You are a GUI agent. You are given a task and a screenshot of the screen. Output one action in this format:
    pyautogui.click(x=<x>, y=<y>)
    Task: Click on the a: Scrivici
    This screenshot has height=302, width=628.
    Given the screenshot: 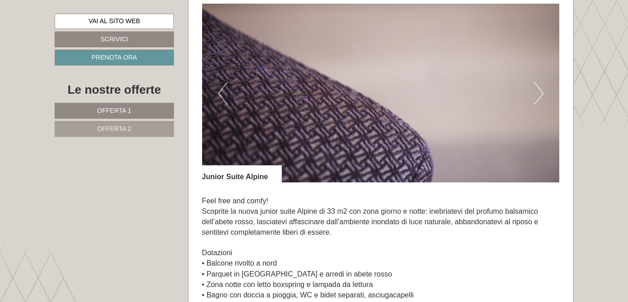 What is the action you would take?
    pyautogui.click(x=114, y=39)
    